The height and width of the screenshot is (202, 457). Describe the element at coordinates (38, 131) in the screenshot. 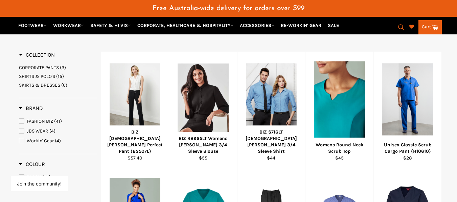

I see `span: JBS WEAR` at that location.